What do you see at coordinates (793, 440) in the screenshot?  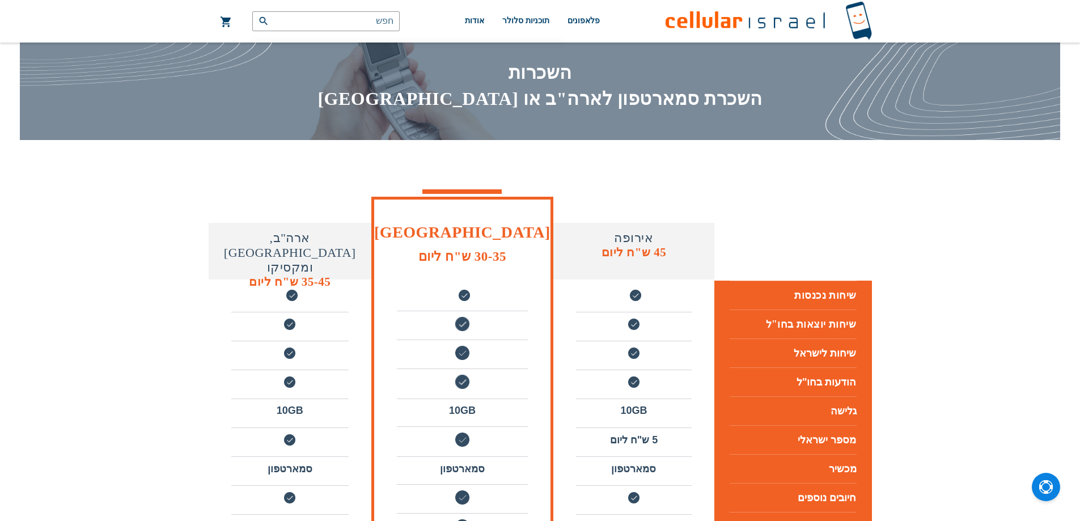 I see `li: מספר ישראלי` at bounding box center [793, 440].